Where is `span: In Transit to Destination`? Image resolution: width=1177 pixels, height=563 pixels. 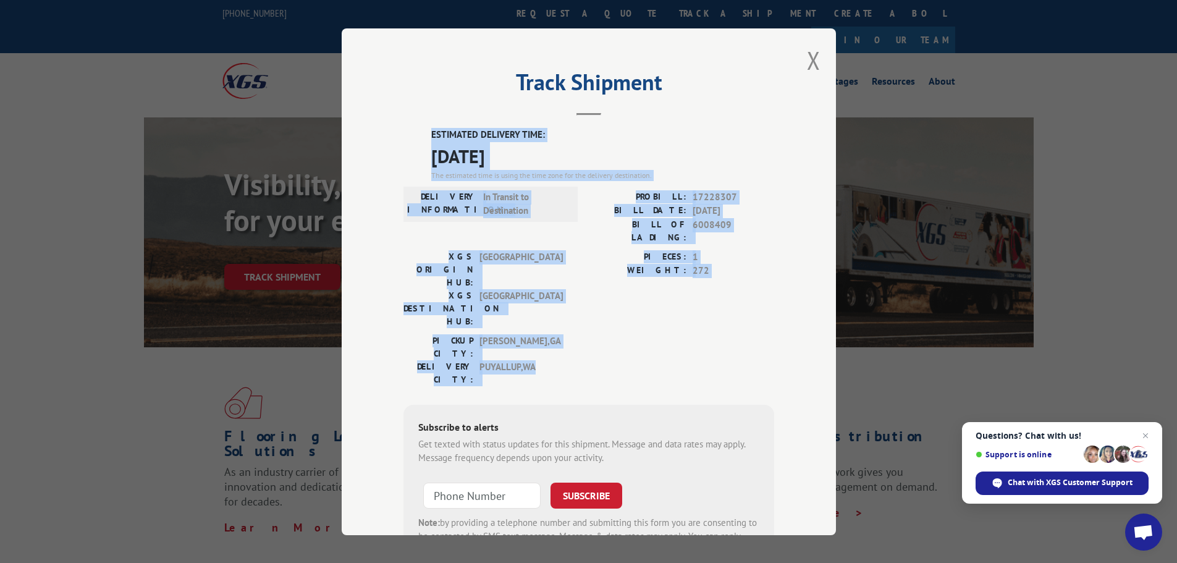 span: In Transit to Destination is located at coordinates (524, 203).